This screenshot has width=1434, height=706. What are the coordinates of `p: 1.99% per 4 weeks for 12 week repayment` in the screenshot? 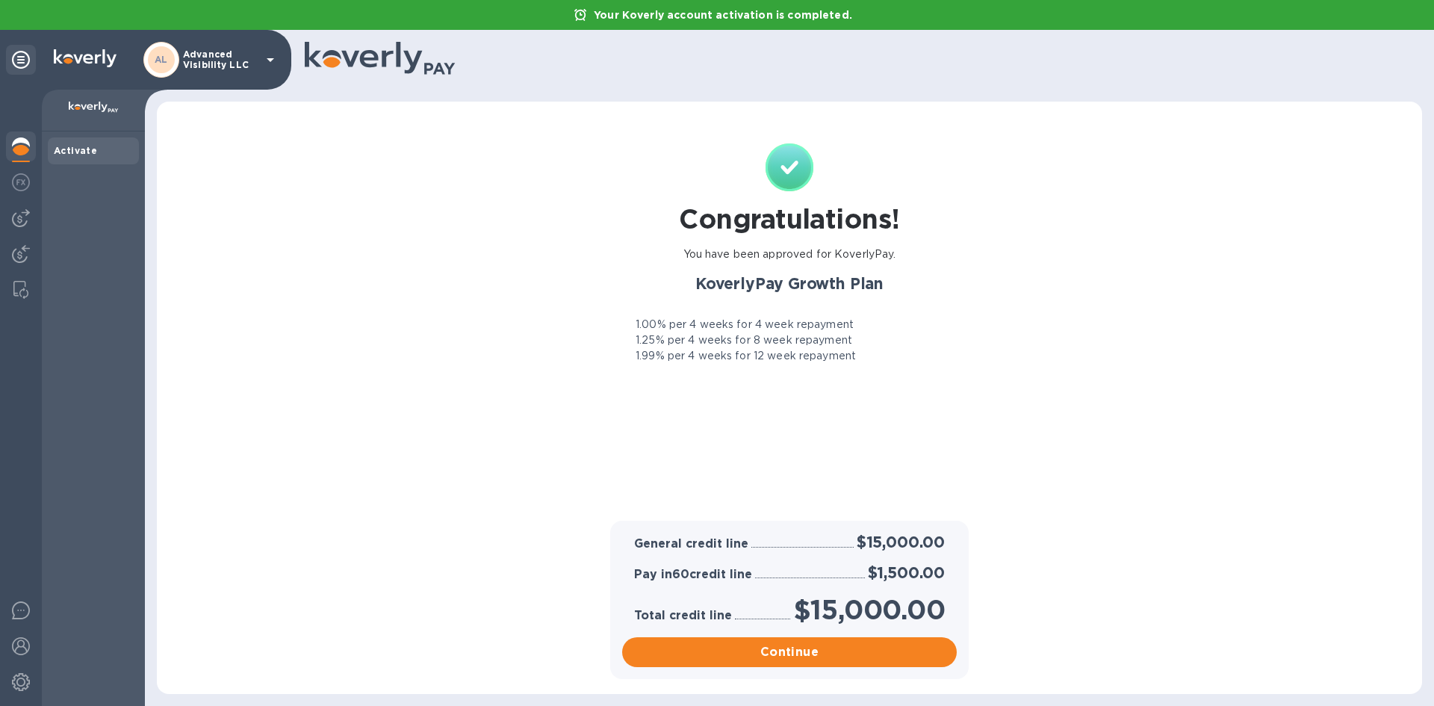 It's located at (745, 356).